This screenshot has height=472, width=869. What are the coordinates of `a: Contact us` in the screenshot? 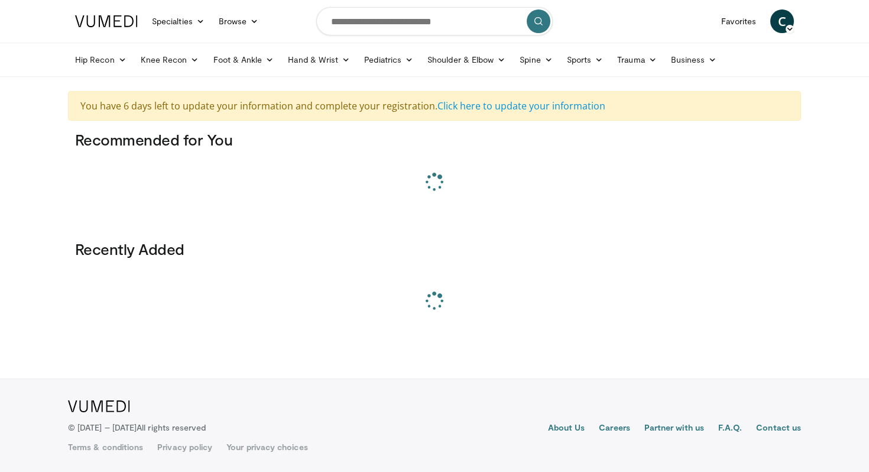 It's located at (778, 428).